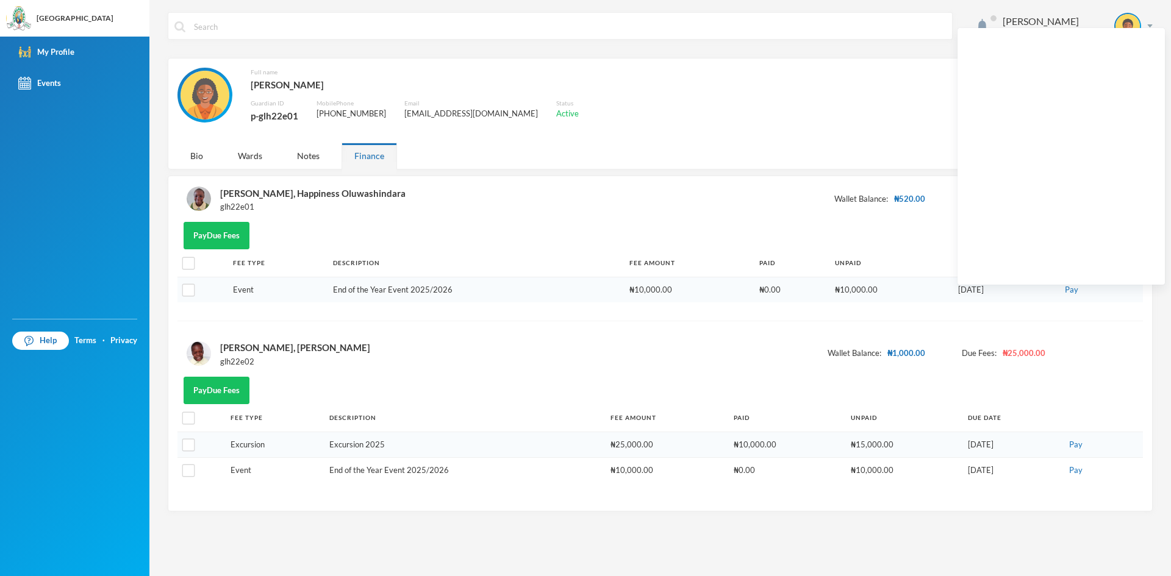 This screenshot has height=576, width=1171. I want to click on span: ₦1,000.00, so click(906, 354).